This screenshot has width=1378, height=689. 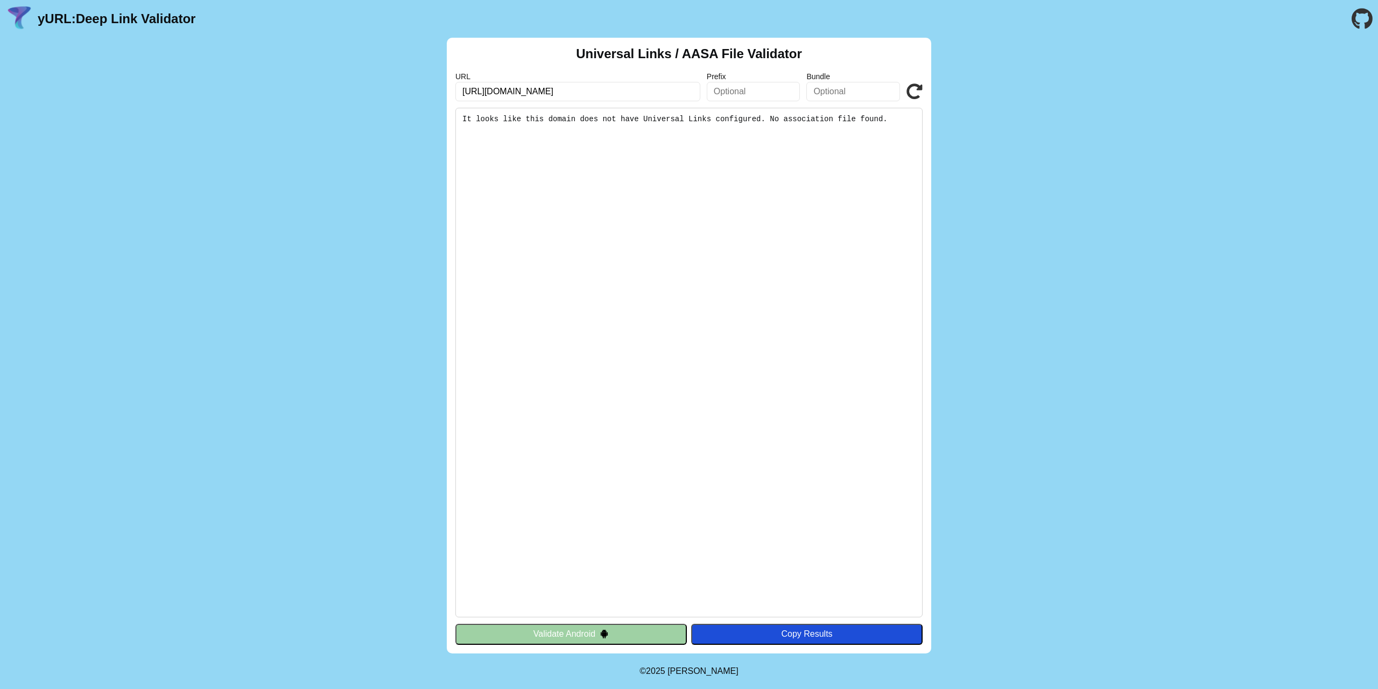 I want to click on a: Michael Ibragimchayev's Personal Site, so click(x=703, y=670).